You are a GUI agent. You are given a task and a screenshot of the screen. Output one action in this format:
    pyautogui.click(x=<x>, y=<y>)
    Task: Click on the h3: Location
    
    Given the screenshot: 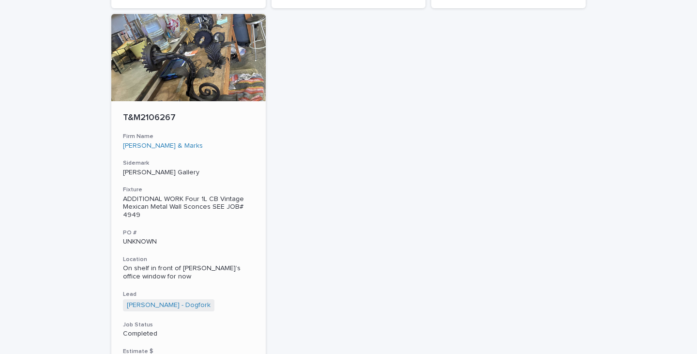 What is the action you would take?
    pyautogui.click(x=188, y=259)
    